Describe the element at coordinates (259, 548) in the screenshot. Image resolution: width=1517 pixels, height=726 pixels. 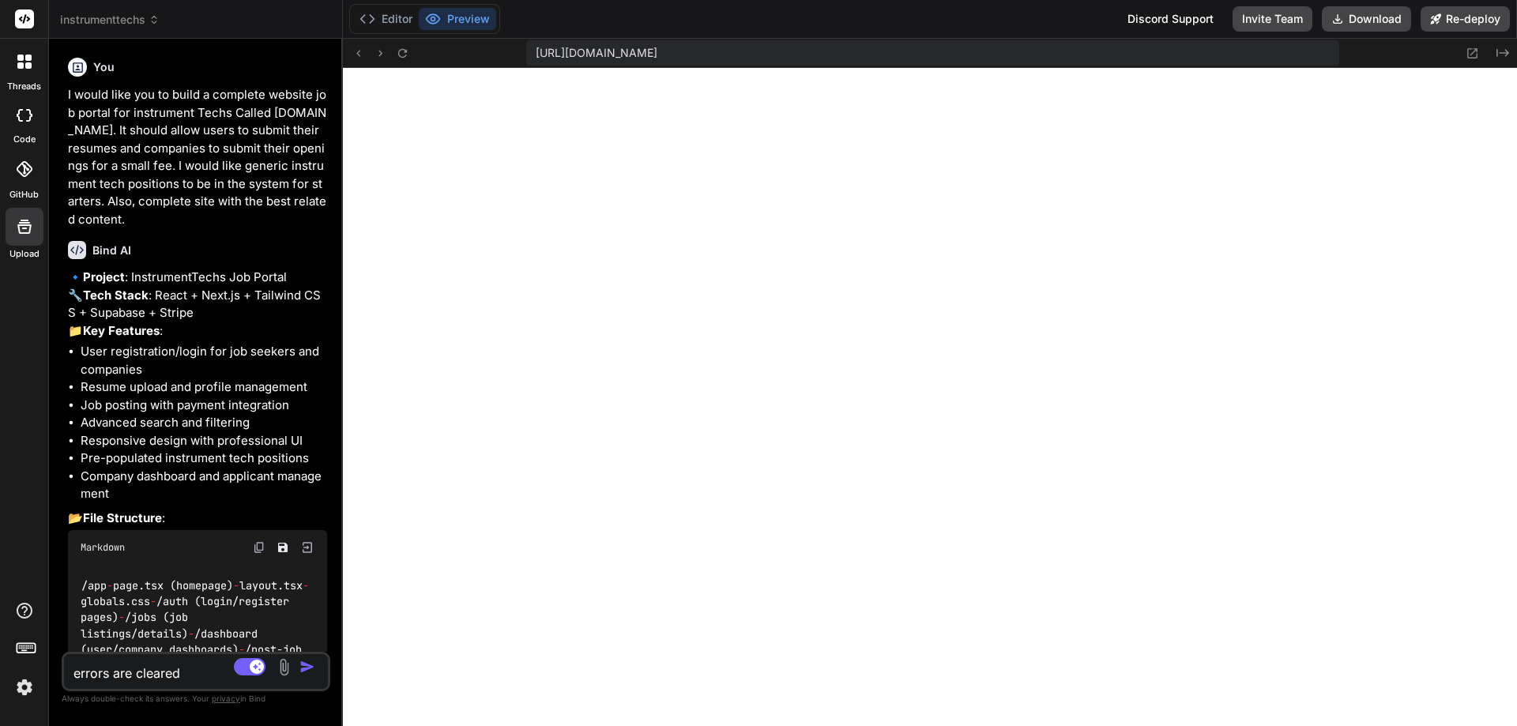
I see `img: copy` at that location.